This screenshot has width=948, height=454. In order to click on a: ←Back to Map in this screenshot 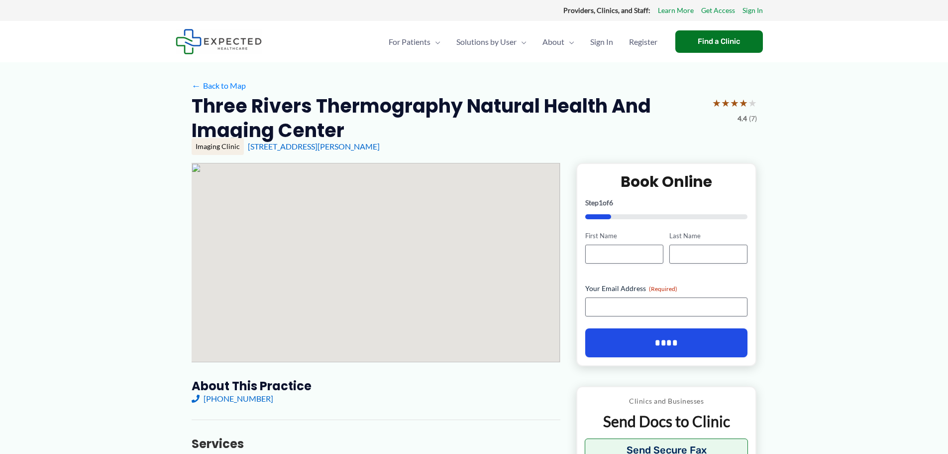, I will do `click(219, 86)`.